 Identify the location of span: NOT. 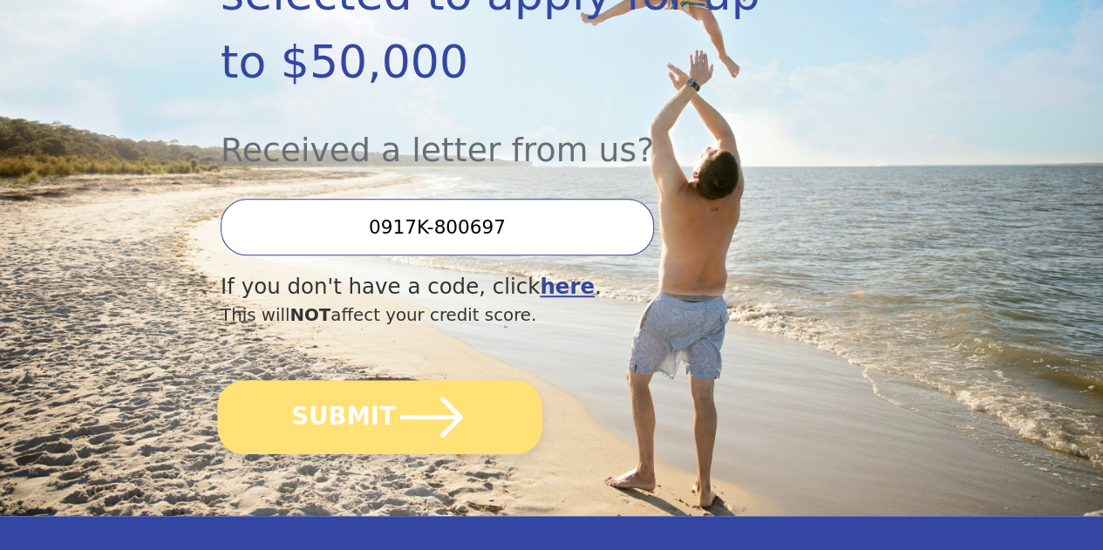
(309, 315).